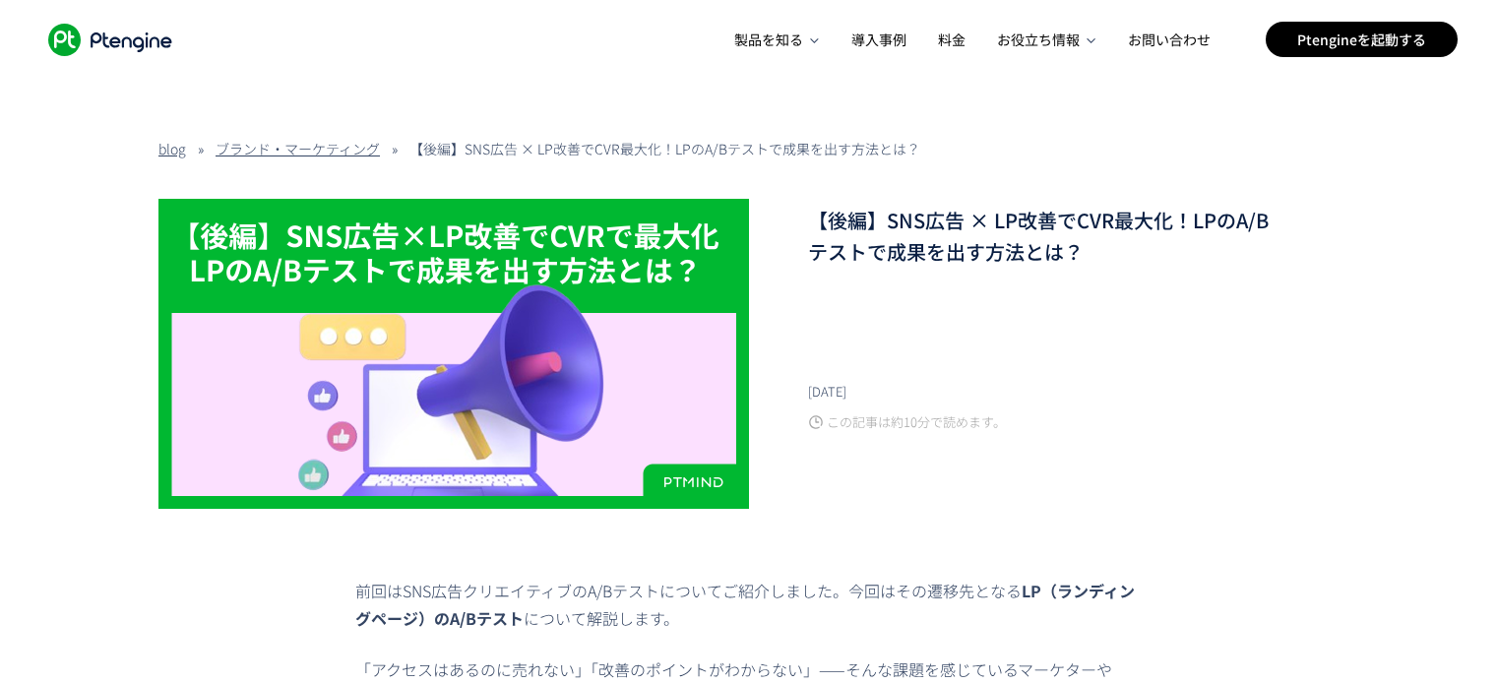 The image size is (1497, 684). I want to click on a: ブランド・マーケティング, so click(297, 149).